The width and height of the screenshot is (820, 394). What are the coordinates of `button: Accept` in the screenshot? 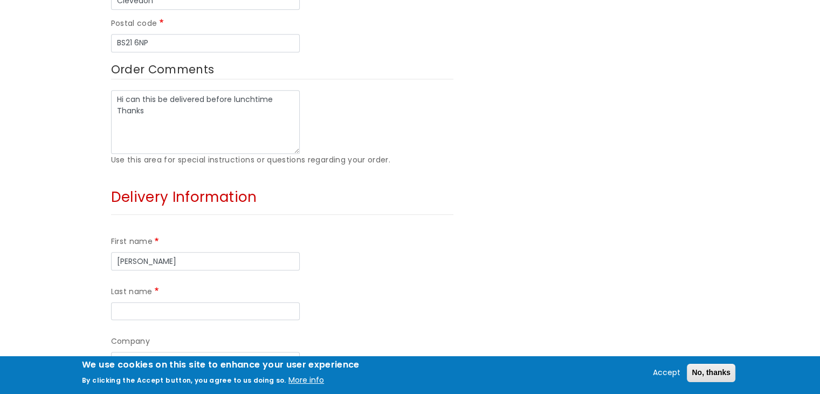 It's located at (666, 372).